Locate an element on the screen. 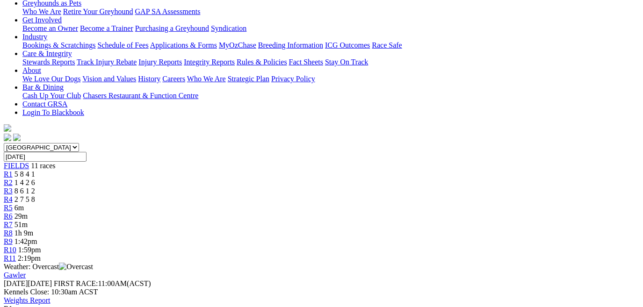  a: Race Safe is located at coordinates (387, 45).